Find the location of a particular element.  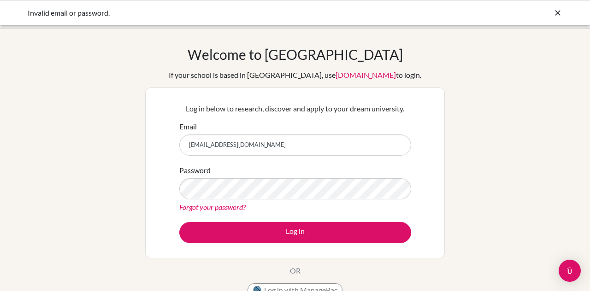

a: Forgot your password? is located at coordinates (213, 207).